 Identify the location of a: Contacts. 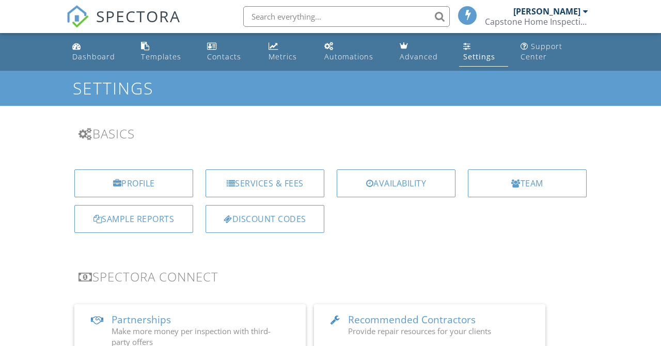
(229, 52).